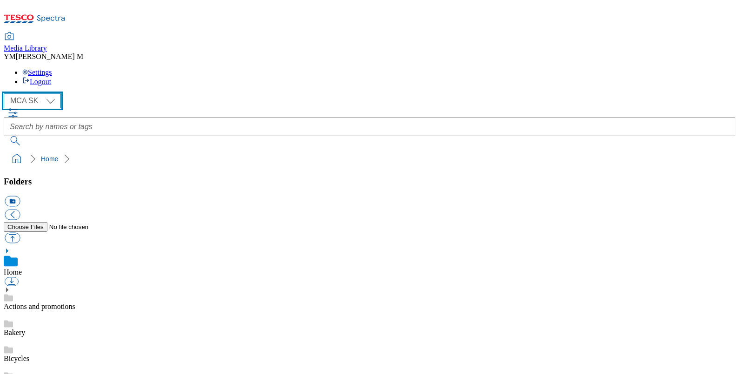 This screenshot has height=374, width=739. What do you see at coordinates (369, 159) in the screenshot?
I see `nav: breadcrumb` at bounding box center [369, 159].